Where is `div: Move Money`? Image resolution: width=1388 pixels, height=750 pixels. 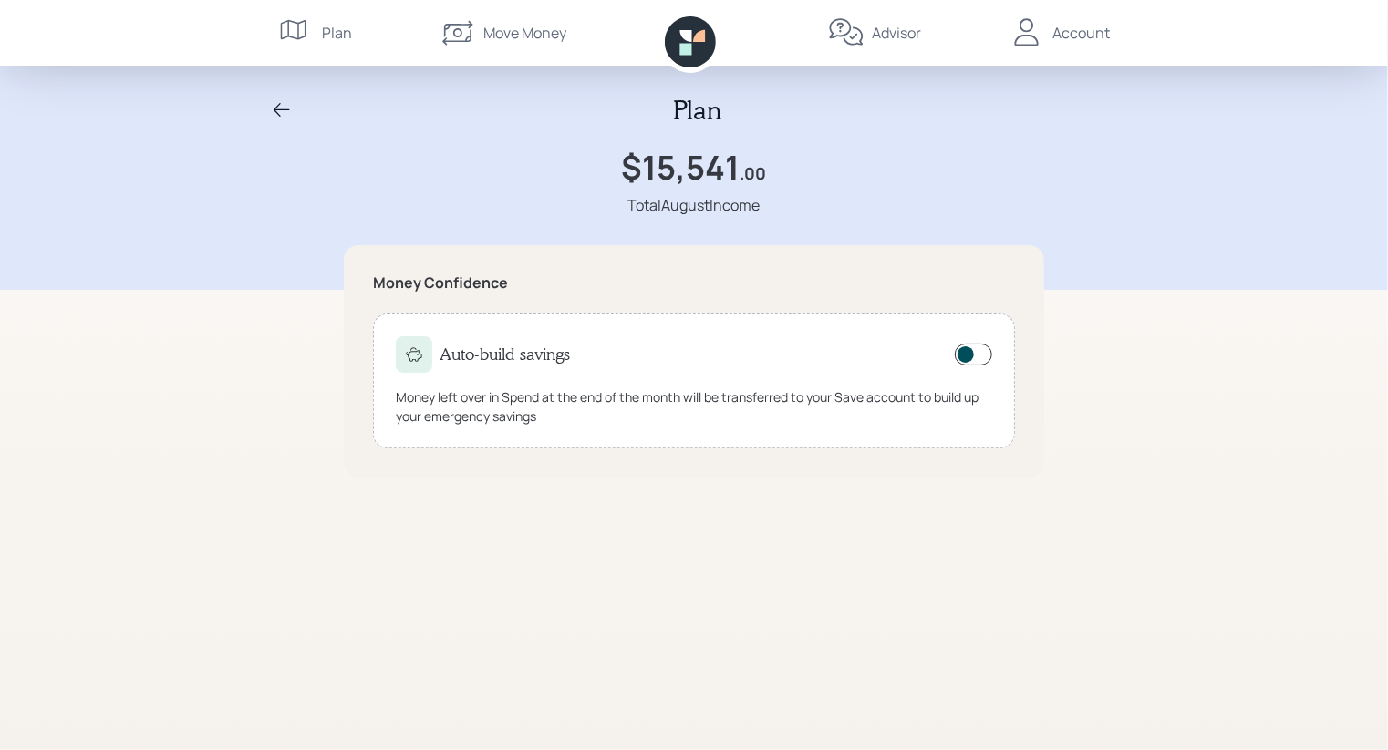
div: Move Money is located at coordinates (524, 33).